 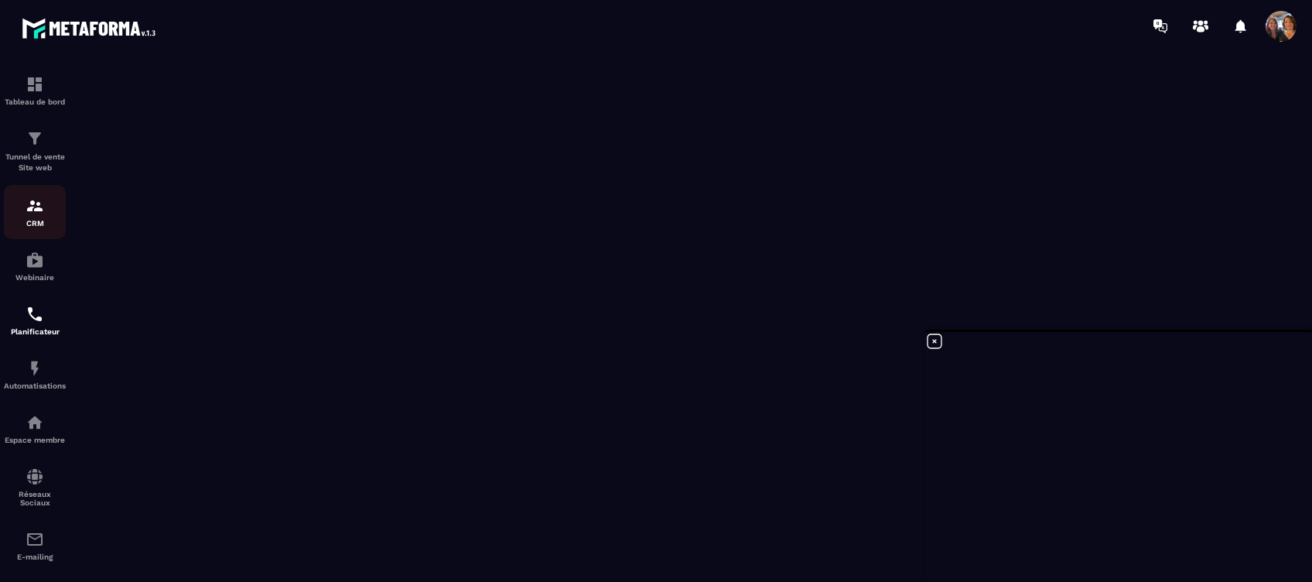 I want to click on a: formationformationCRM, so click(x=35, y=212).